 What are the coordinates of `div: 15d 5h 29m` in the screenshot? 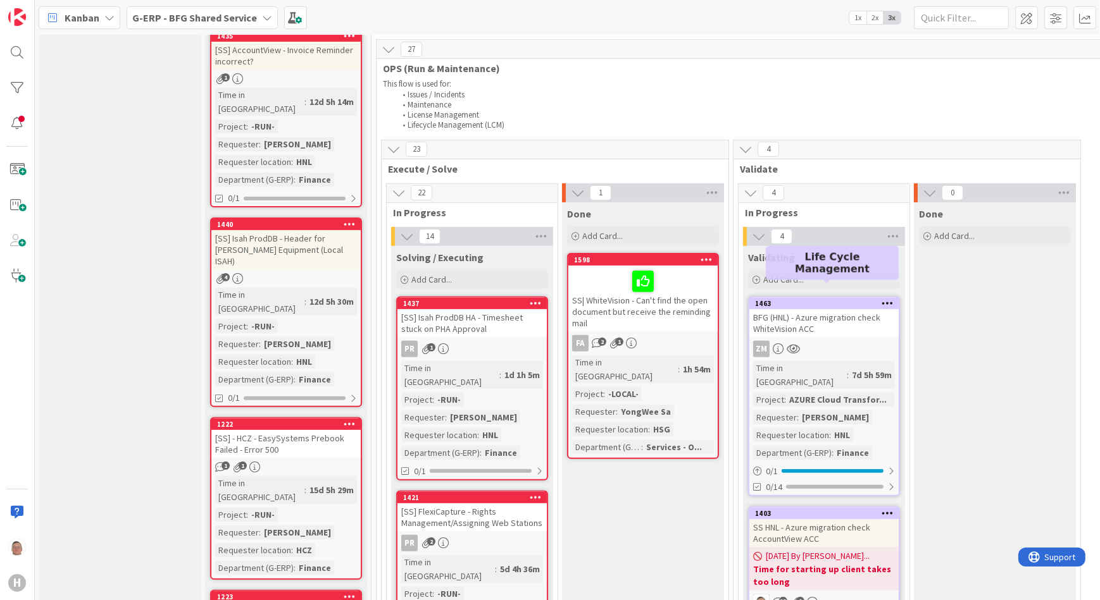 It's located at (332, 490).